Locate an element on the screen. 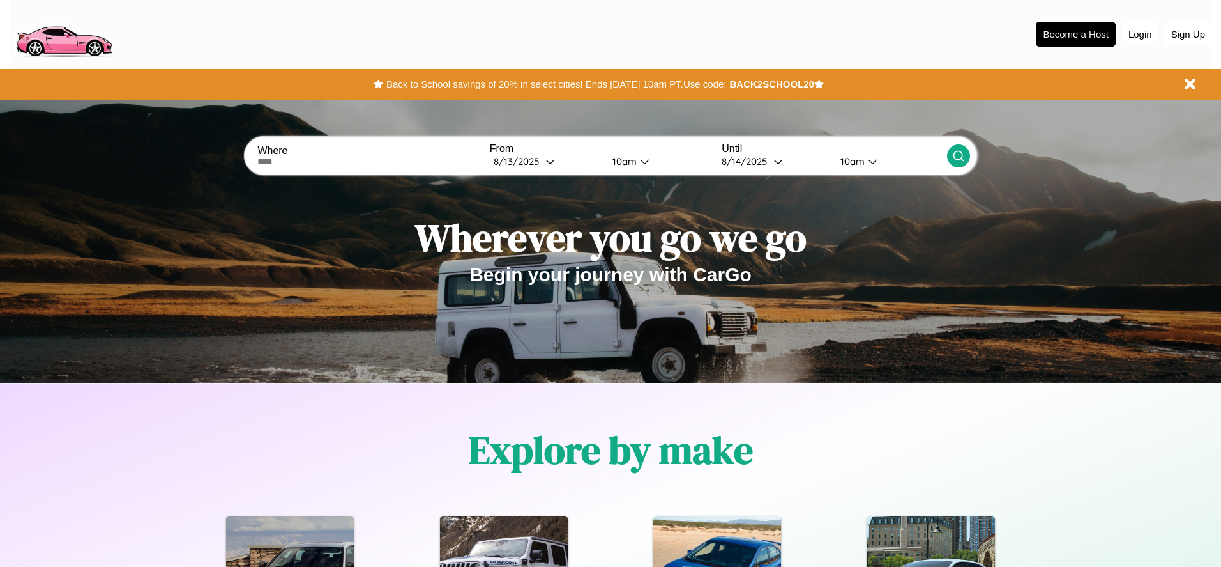 The image size is (1221, 567). img: logo is located at coordinates (63, 33).